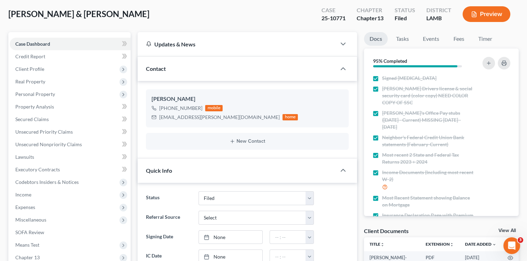 This screenshot has width=527, height=261. Describe the element at coordinates (70, 232) in the screenshot. I see `a: SOFA Review` at that location.